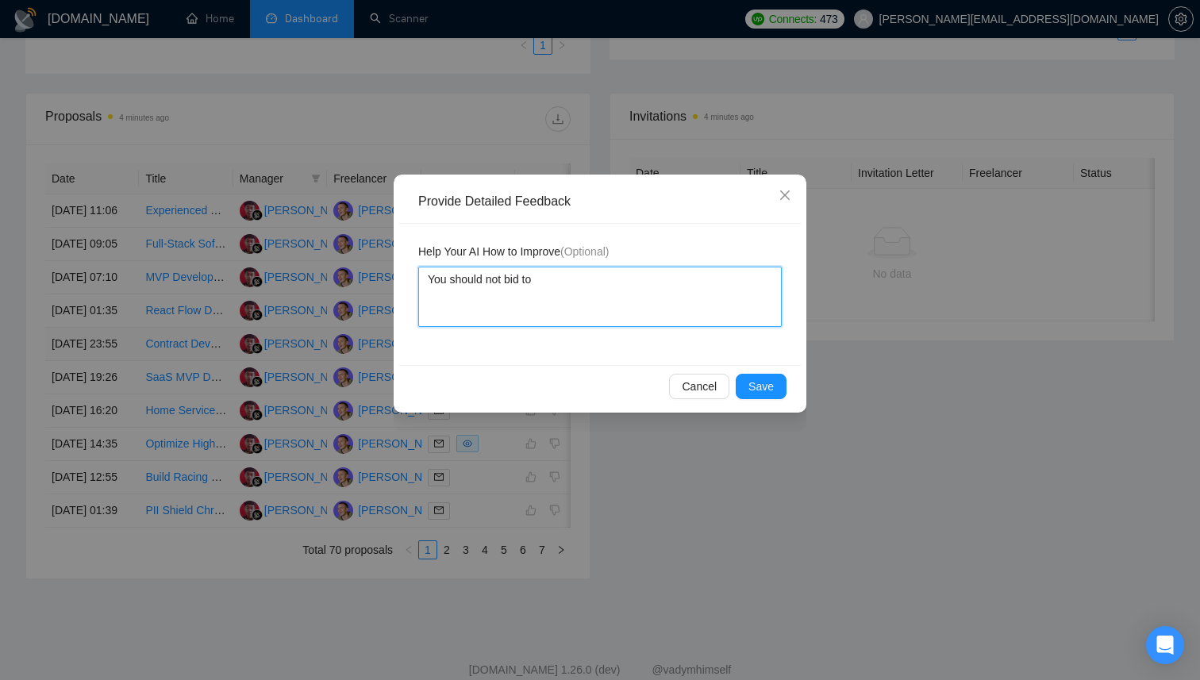 This screenshot has height=680, width=1200. Describe the element at coordinates (699, 386) in the screenshot. I see `button: Cancel` at that location.